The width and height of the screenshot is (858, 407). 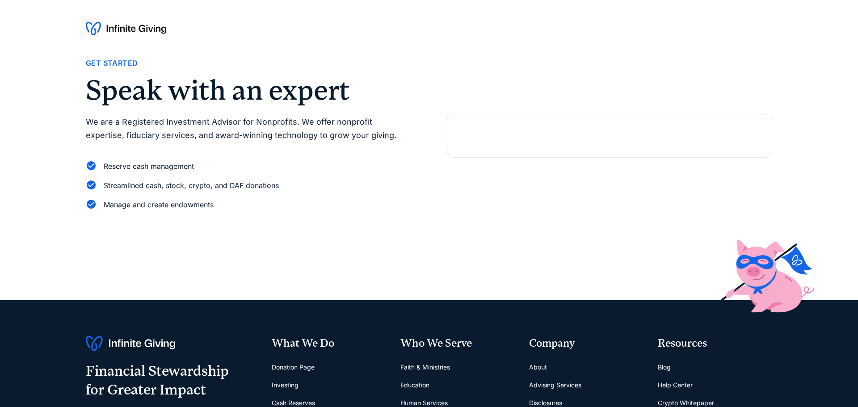 What do you see at coordinates (191, 186) in the screenshot?
I see `div: Streamlined cash, stock, crypto, and DAF donations` at bounding box center [191, 186].